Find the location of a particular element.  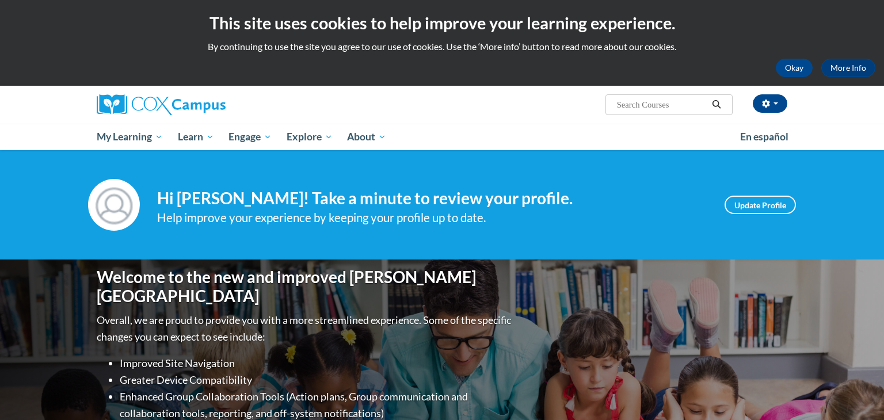

button: Okay is located at coordinates (794, 68).